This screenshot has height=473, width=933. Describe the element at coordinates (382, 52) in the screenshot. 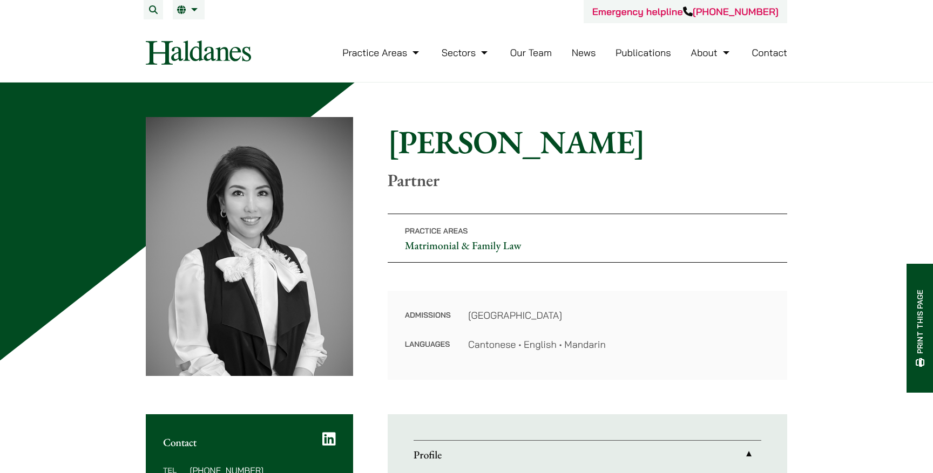

I see `a: Practice Areas` at that location.